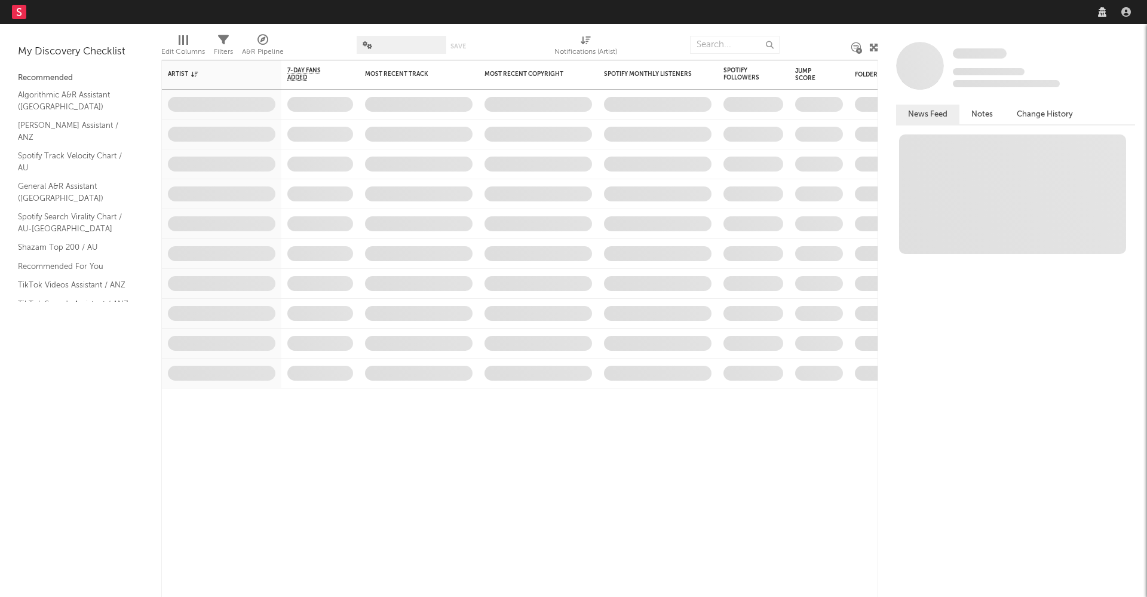  I want to click on button: Change History, so click(1045, 114).